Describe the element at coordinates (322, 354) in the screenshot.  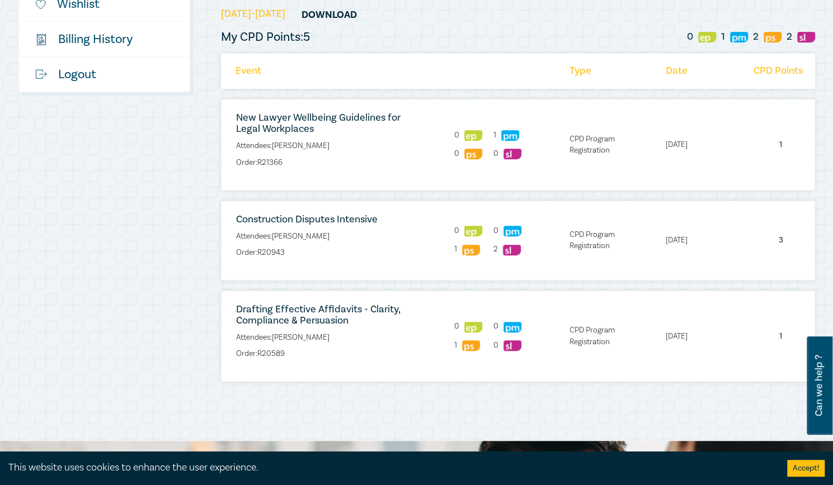
I see `p: Order: R20589` at that location.